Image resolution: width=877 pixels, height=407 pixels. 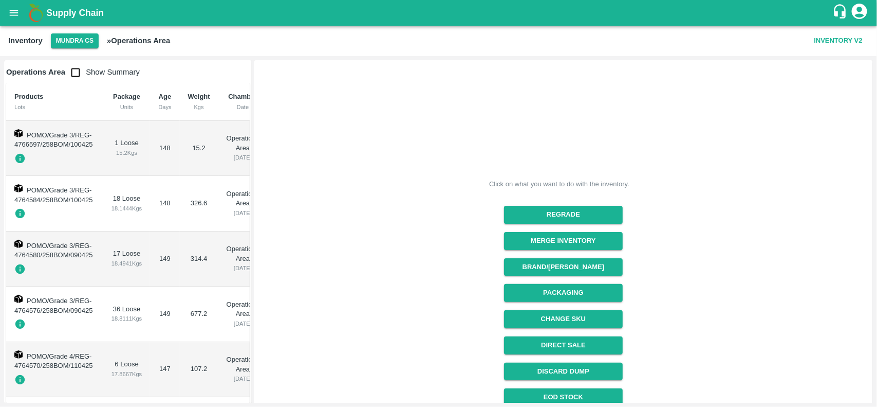 What do you see at coordinates (75, 41) in the screenshot?
I see `button: Select DC` at bounding box center [75, 41].